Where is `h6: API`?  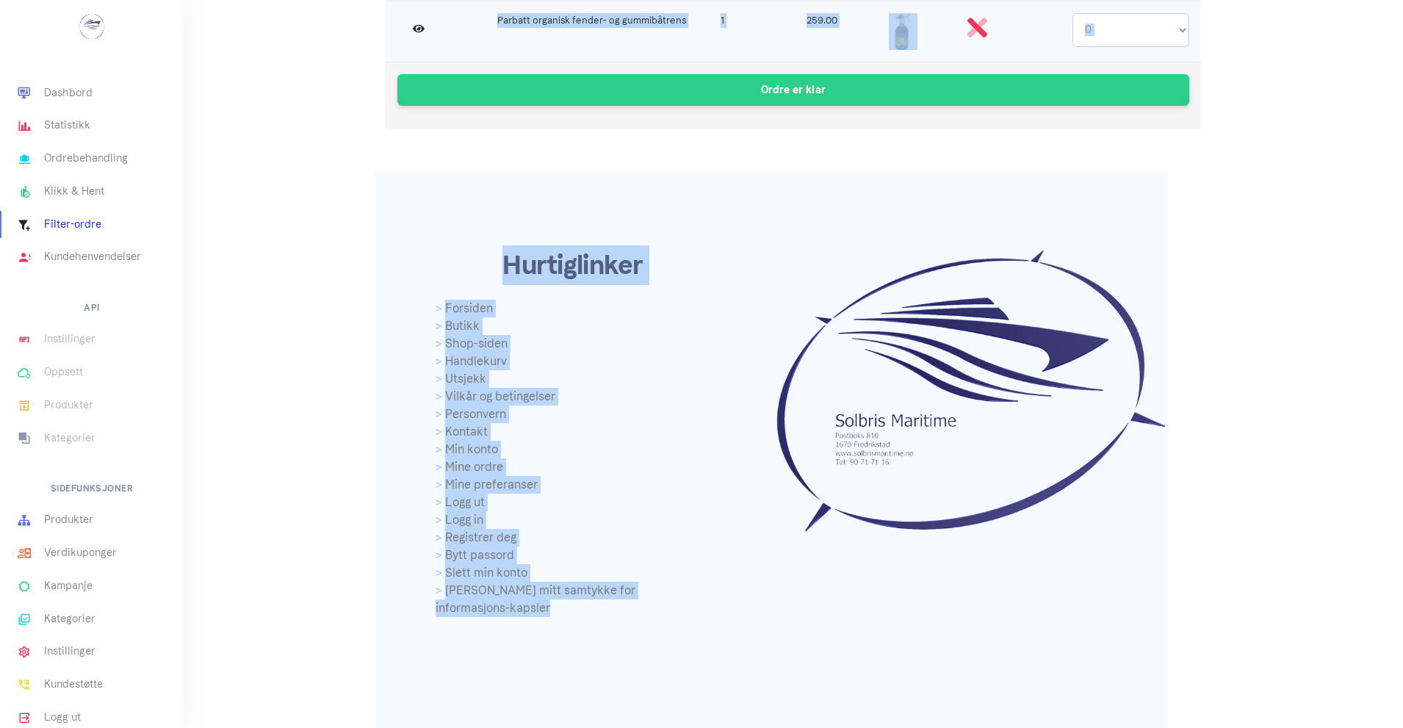
h6: API is located at coordinates (91, 308).